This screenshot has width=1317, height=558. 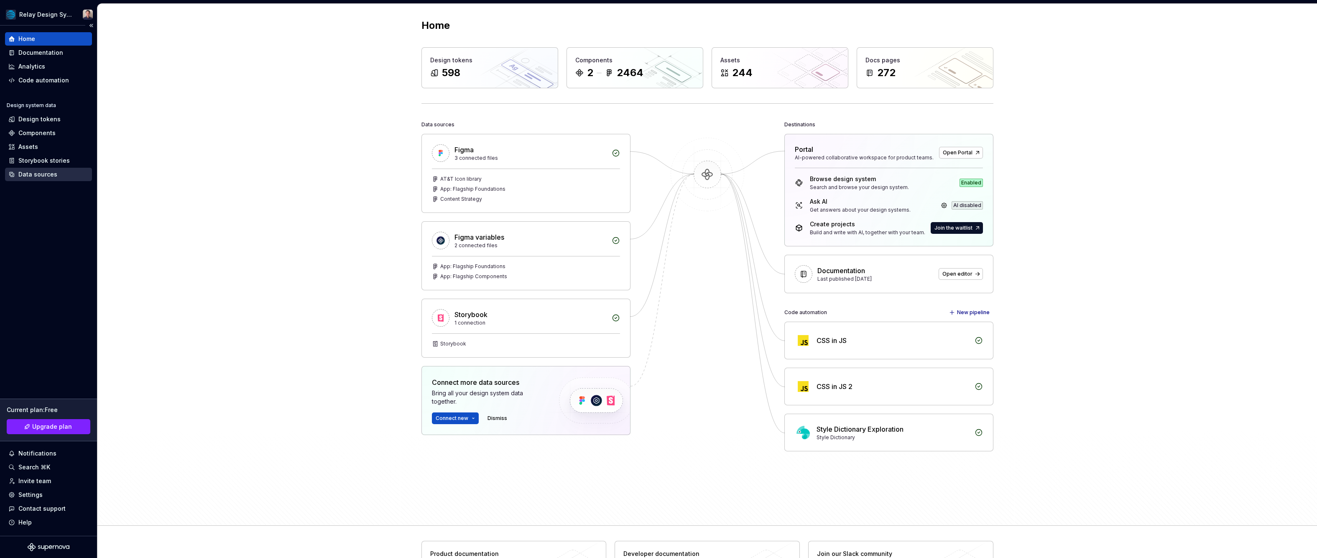 I want to click on div: Invite team, so click(x=35, y=481).